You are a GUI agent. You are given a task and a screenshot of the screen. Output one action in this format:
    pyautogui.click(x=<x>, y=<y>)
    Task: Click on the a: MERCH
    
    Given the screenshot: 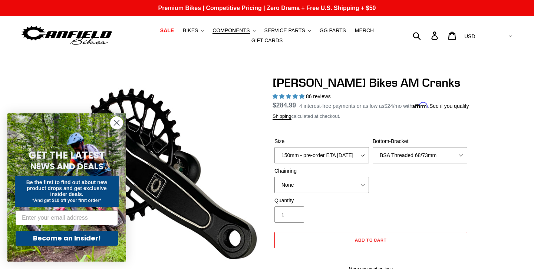 What is the action you would take?
    pyautogui.click(x=364, y=30)
    